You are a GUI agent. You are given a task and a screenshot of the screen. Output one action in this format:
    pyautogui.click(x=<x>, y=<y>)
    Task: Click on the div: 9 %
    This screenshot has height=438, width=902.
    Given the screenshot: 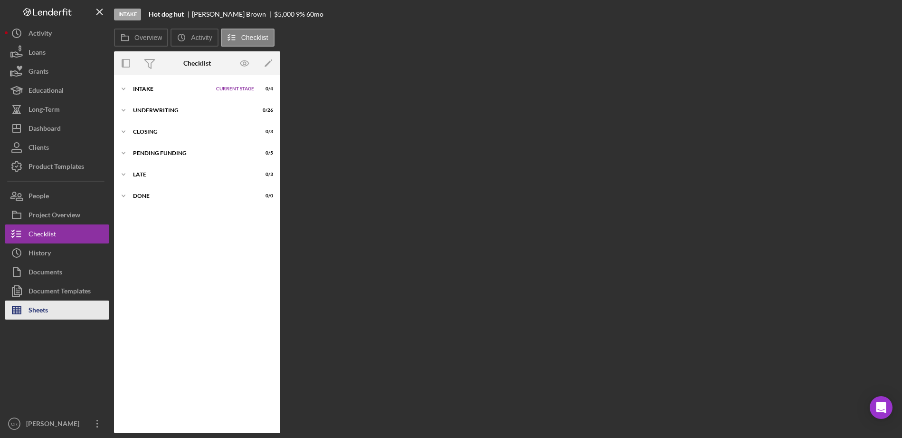 What is the action you would take?
    pyautogui.click(x=300, y=14)
    